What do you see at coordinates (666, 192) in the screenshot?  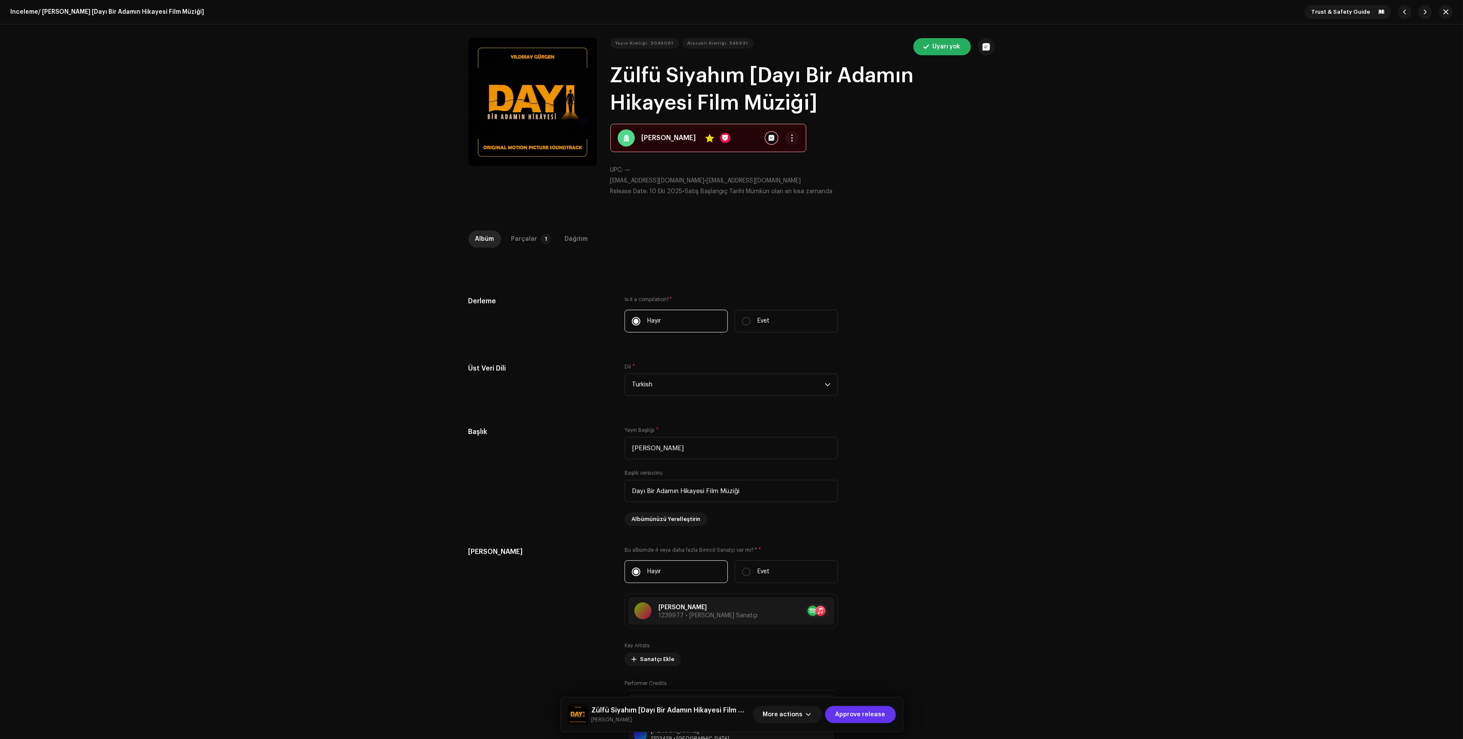 I see `span: 10 Eki 2025` at bounding box center [666, 192].